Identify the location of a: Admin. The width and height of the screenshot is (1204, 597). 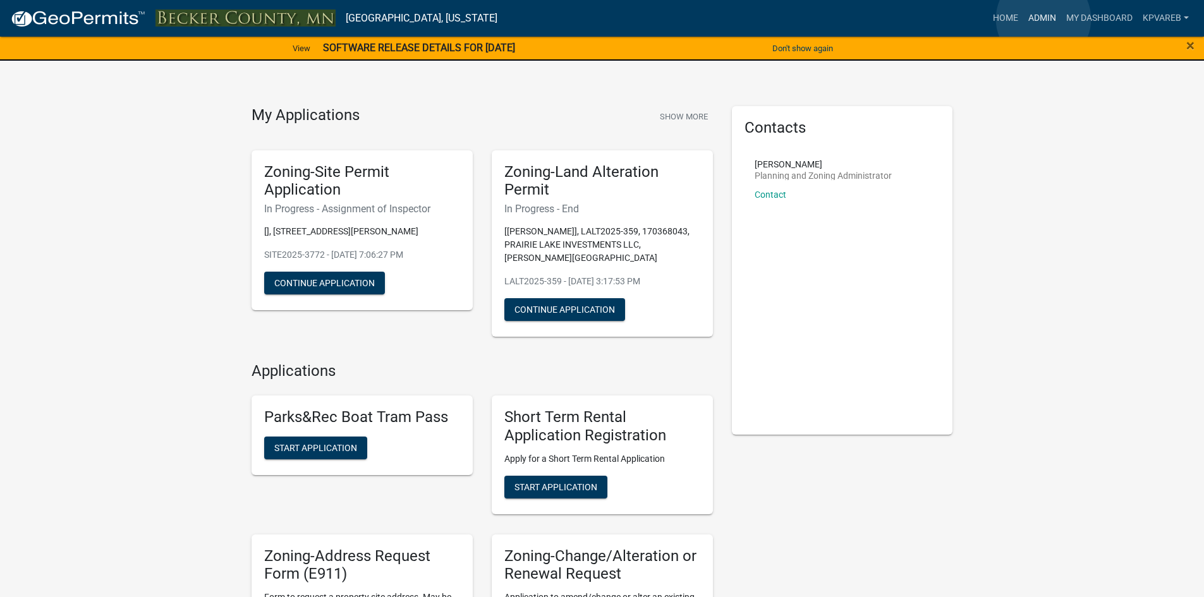
(1042, 18).